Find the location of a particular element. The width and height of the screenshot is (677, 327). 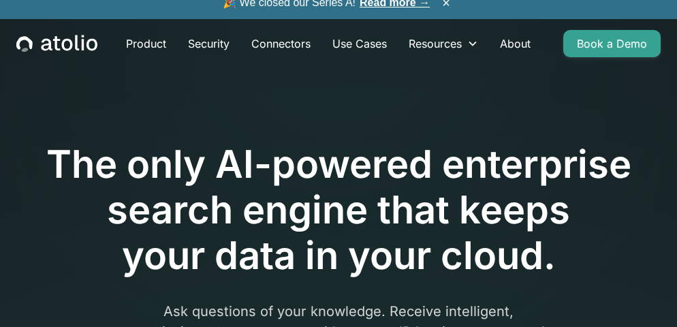

a: Use Cases is located at coordinates (360, 44).